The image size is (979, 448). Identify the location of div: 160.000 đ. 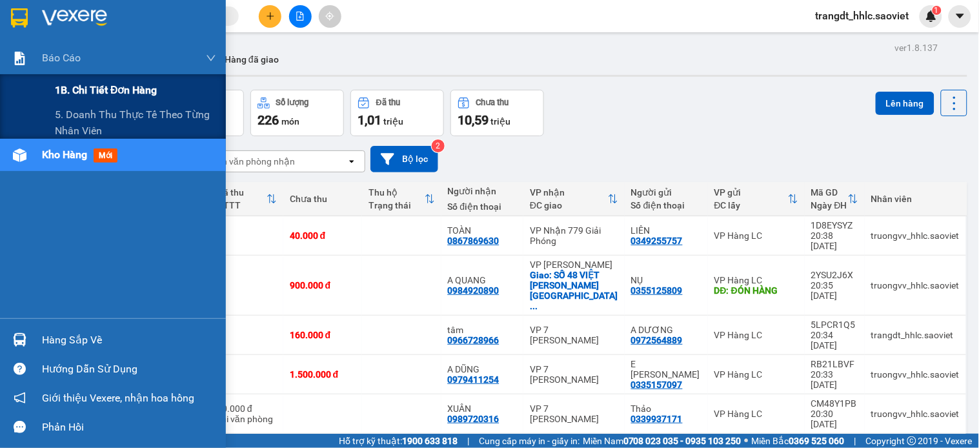
(323, 335).